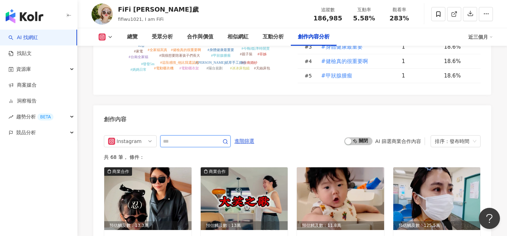  I want to click on tspan: #家電, so click(138, 51).